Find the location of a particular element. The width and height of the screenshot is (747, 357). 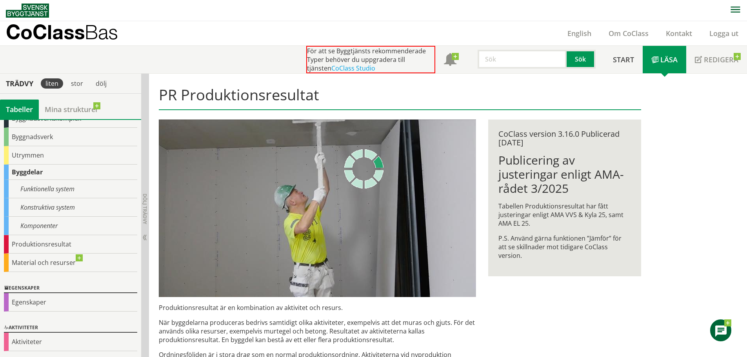

p: Tabellen Produktionsresultat har fått justeringar enligt AMA VVS & Kyla 25, samt AMA EL 25. is located at coordinates (564, 215).